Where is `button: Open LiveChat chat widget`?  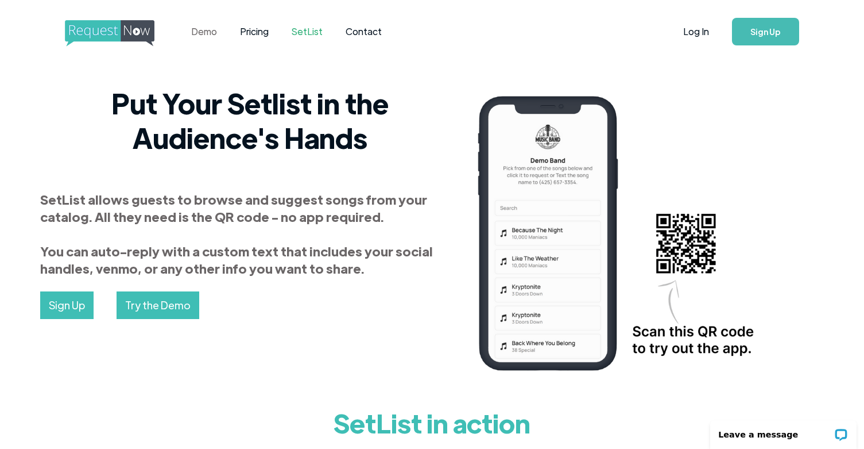
button: Open LiveChat chat widget is located at coordinates (139, 22).